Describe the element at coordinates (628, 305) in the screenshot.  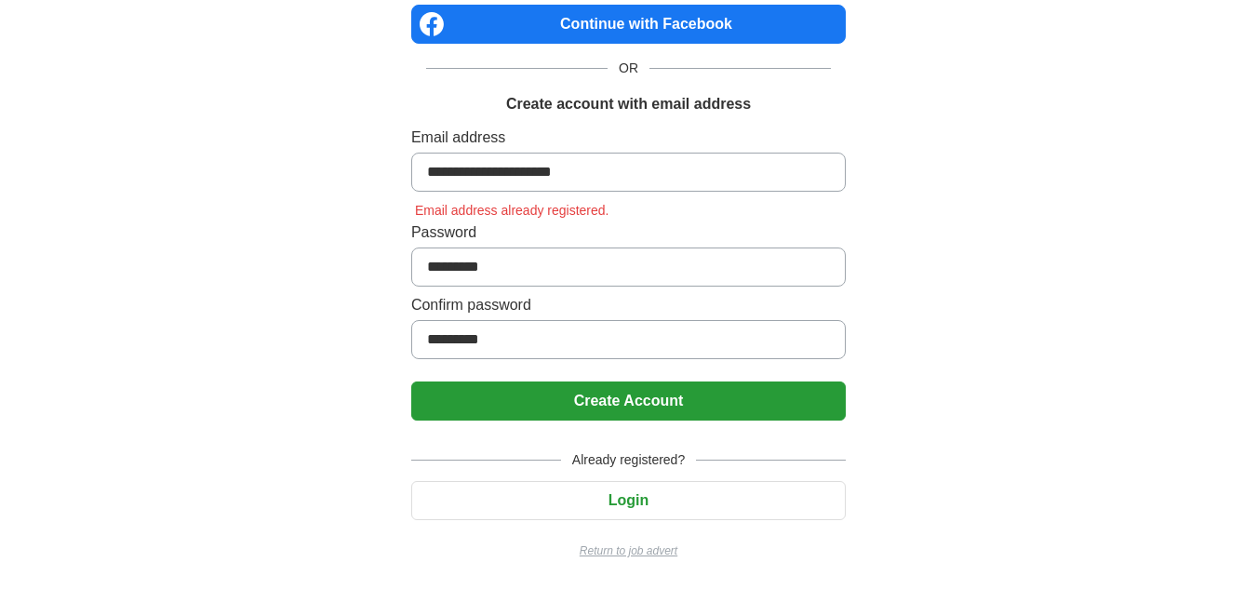
I see `label: Confirm password` at that location.